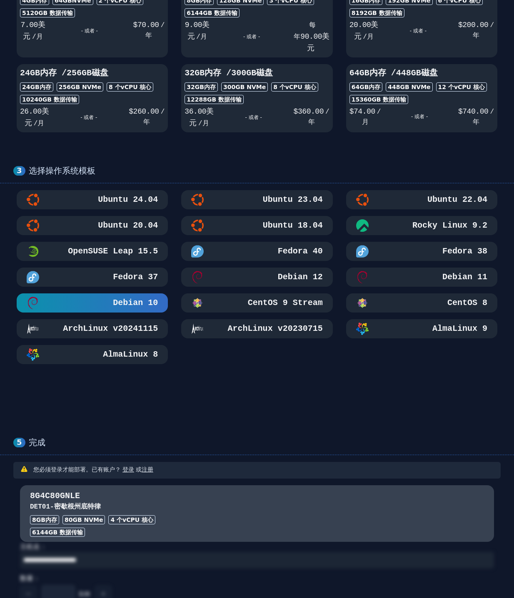 This screenshot has width=514, height=598. What do you see at coordinates (275, 328) in the screenshot?
I see `font: ArchLinux v20230715` at bounding box center [275, 328].